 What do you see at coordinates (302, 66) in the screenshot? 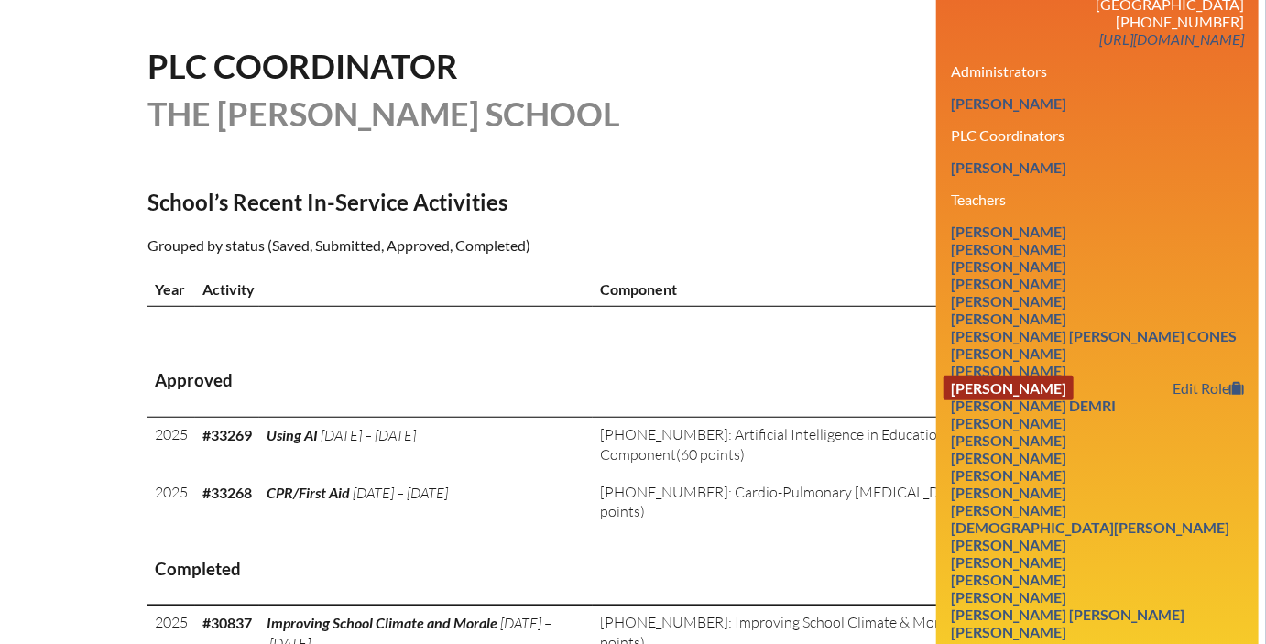
I see `span: PLC Coordinator` at bounding box center [302, 66].